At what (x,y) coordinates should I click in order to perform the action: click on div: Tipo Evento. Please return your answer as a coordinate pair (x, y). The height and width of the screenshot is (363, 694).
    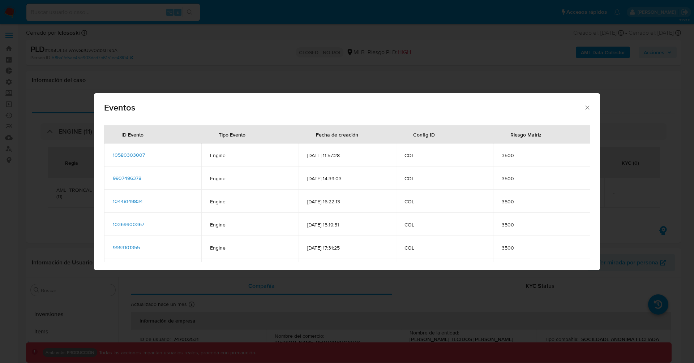
    Looking at the image, I should click on (232, 134).